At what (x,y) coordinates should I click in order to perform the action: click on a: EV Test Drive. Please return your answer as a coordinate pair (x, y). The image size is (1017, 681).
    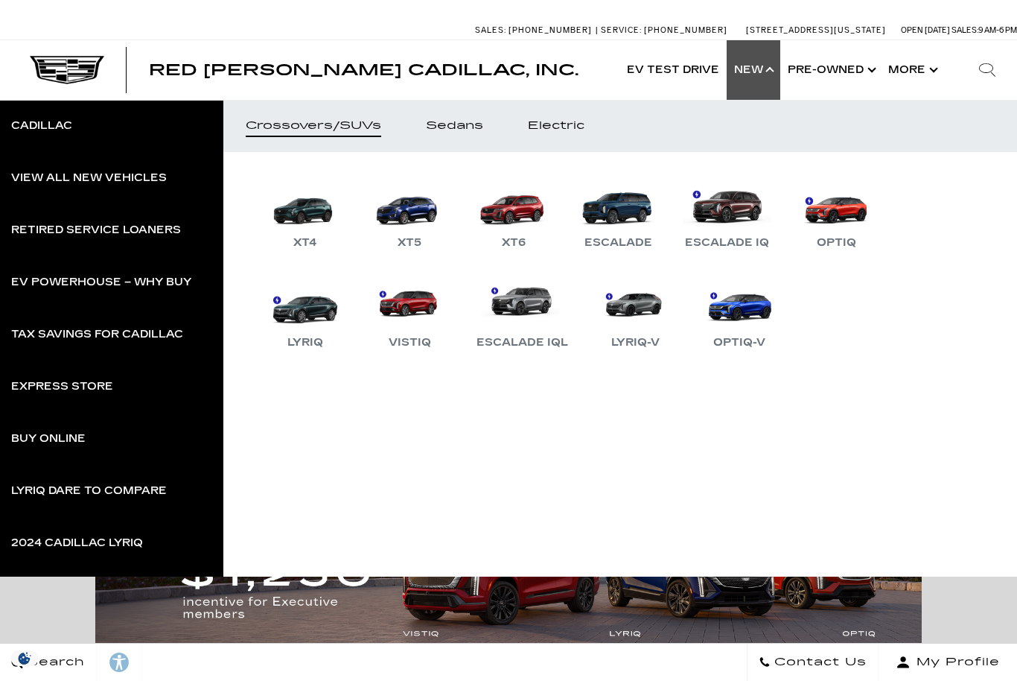
    Looking at the image, I should click on (673, 70).